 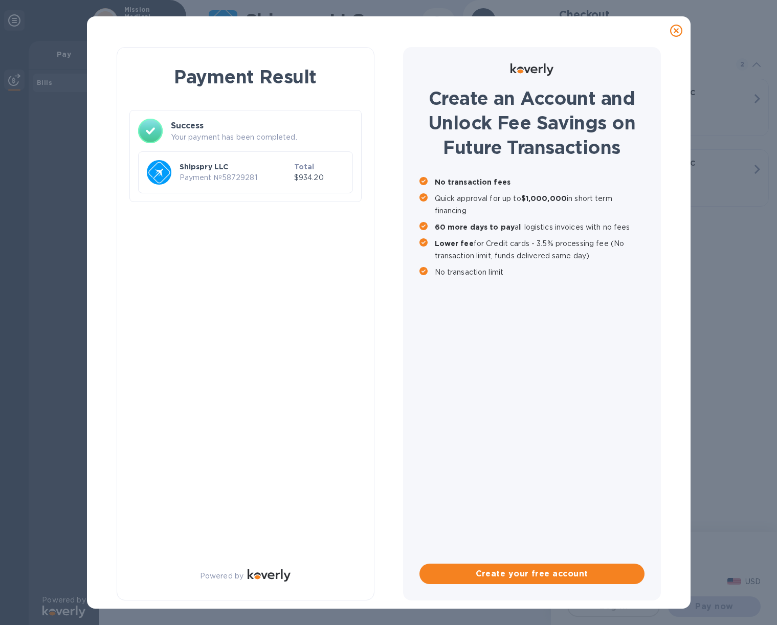 What do you see at coordinates (540, 205) in the screenshot?
I see `p: Quick approval for up to in short term financing` at bounding box center [540, 205].